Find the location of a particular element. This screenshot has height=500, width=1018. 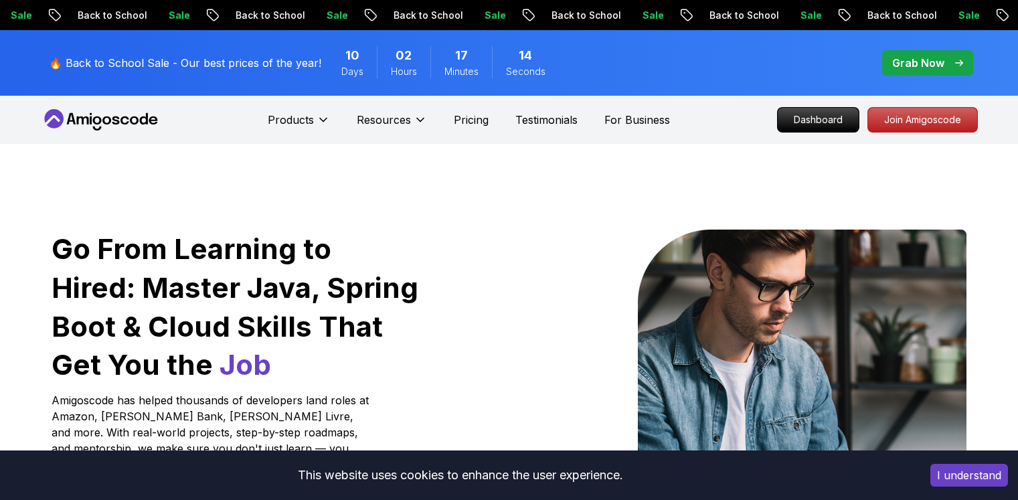

p: Dashboard is located at coordinates (818, 120).